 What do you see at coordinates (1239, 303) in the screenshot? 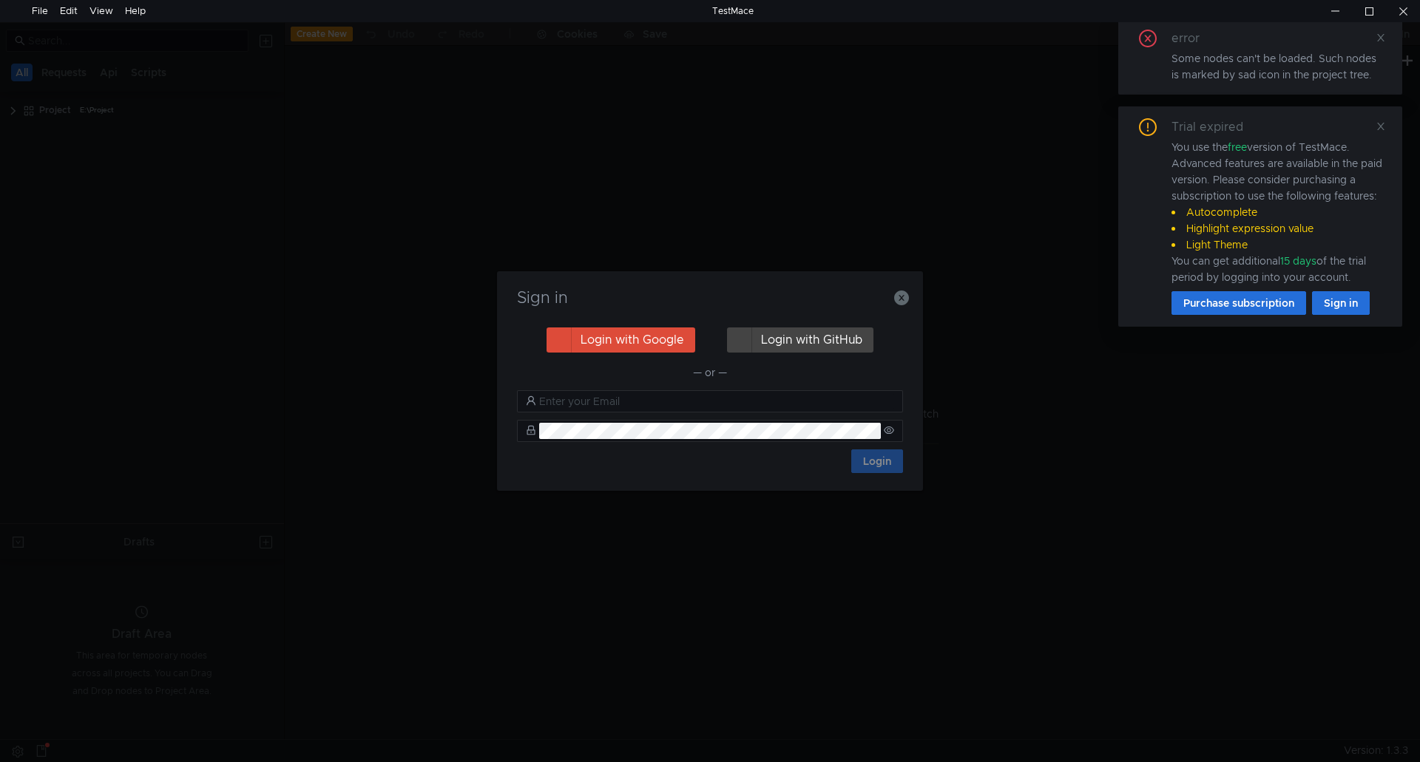
I see `button: Purchase subscription` at bounding box center [1239, 303].